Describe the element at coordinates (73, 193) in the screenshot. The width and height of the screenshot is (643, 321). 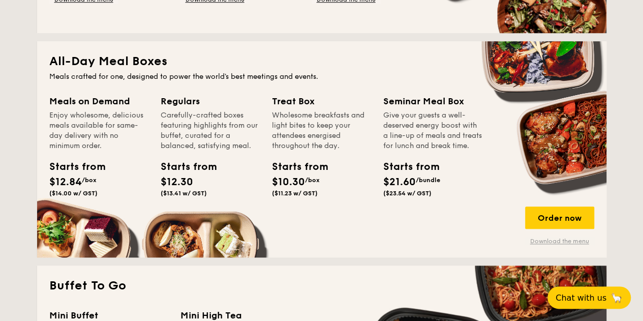
I see `span: ($14.00 w/ GST)` at that location.